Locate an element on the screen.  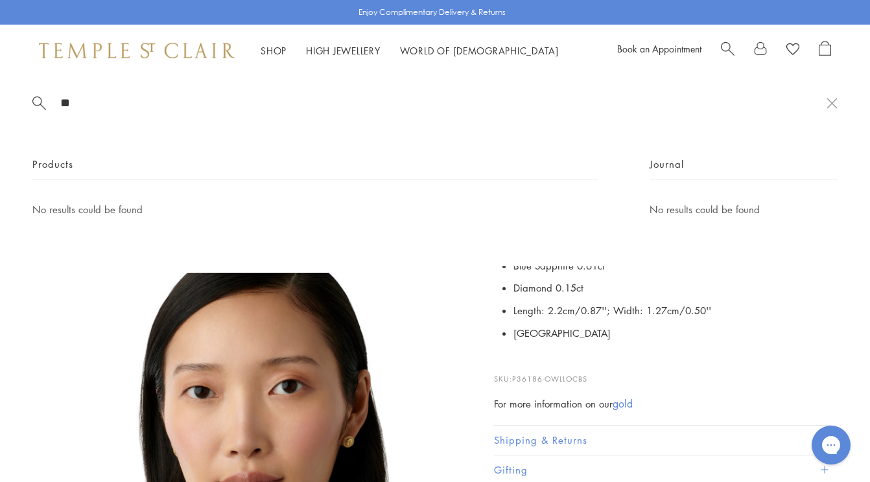
a: Book an Appointment is located at coordinates (659, 49).